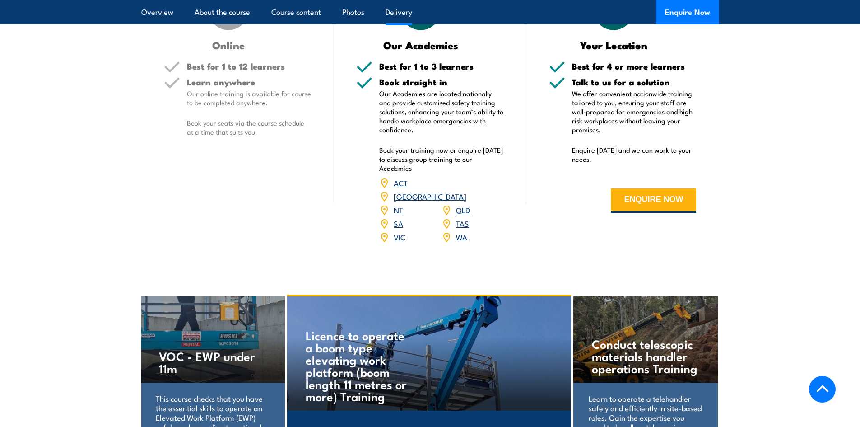  I want to click on p: We offer convenient nationwide training tailored to you, ensuring your staff are well-prepared fo..., so click(634, 112).